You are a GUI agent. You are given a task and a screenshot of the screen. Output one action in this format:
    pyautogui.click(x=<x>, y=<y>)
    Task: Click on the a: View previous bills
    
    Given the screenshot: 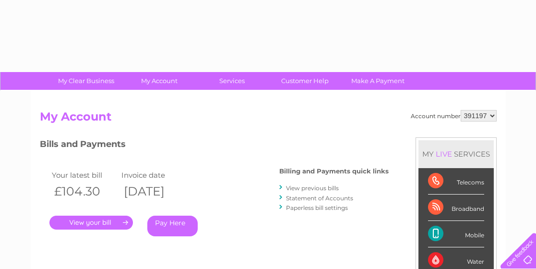 What is the action you would take?
    pyautogui.click(x=312, y=188)
    